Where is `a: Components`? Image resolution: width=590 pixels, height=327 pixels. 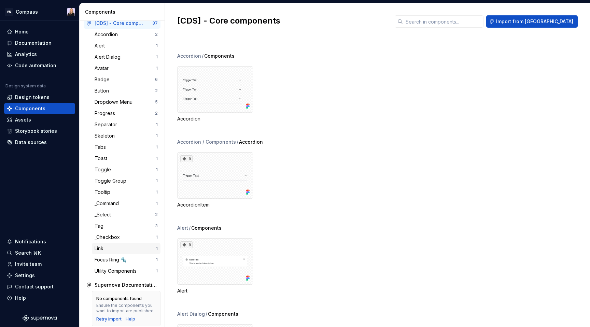
a: Components is located at coordinates (40, 109).